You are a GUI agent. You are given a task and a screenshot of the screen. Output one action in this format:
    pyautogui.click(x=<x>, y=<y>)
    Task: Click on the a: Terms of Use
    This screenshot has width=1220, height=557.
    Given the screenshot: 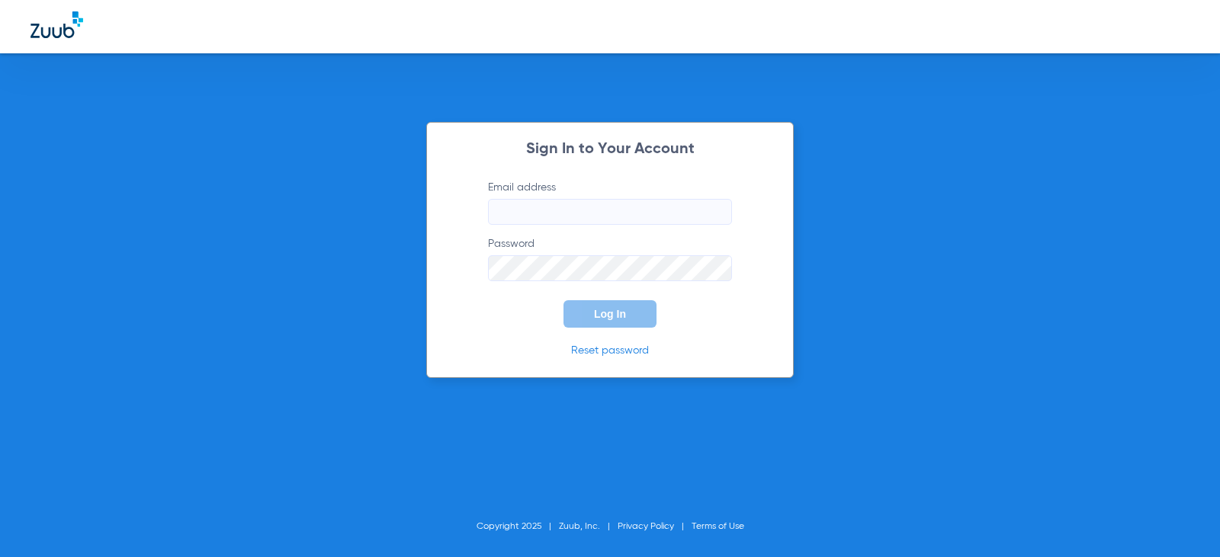 What is the action you would take?
    pyautogui.click(x=717, y=527)
    